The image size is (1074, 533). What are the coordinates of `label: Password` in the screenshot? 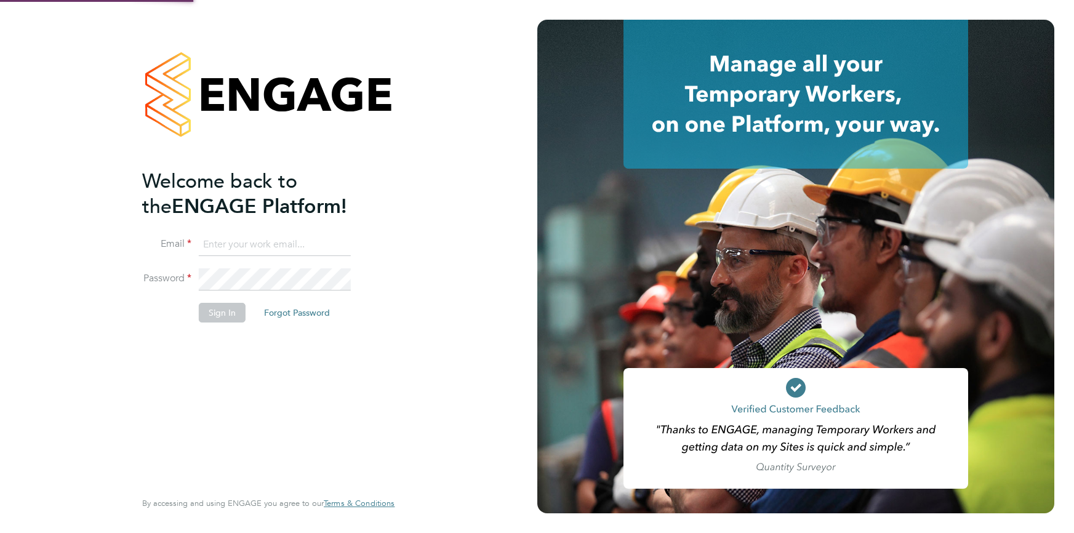 It's located at (167, 278).